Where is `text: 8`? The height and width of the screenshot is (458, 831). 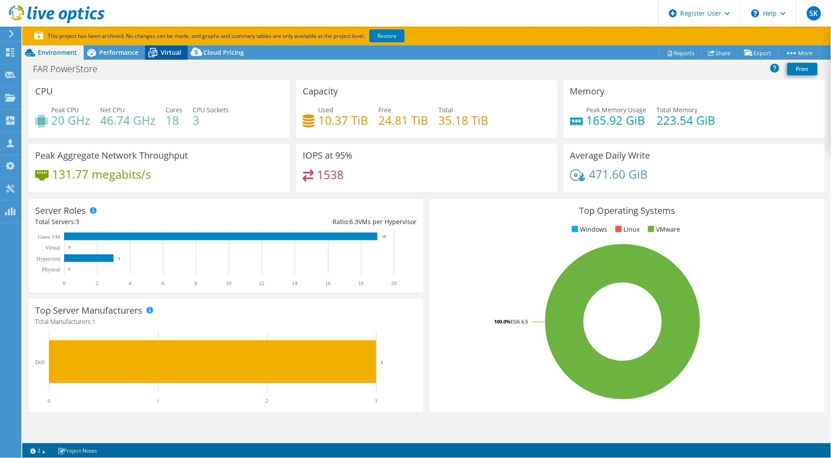
text: 8 is located at coordinates (196, 283).